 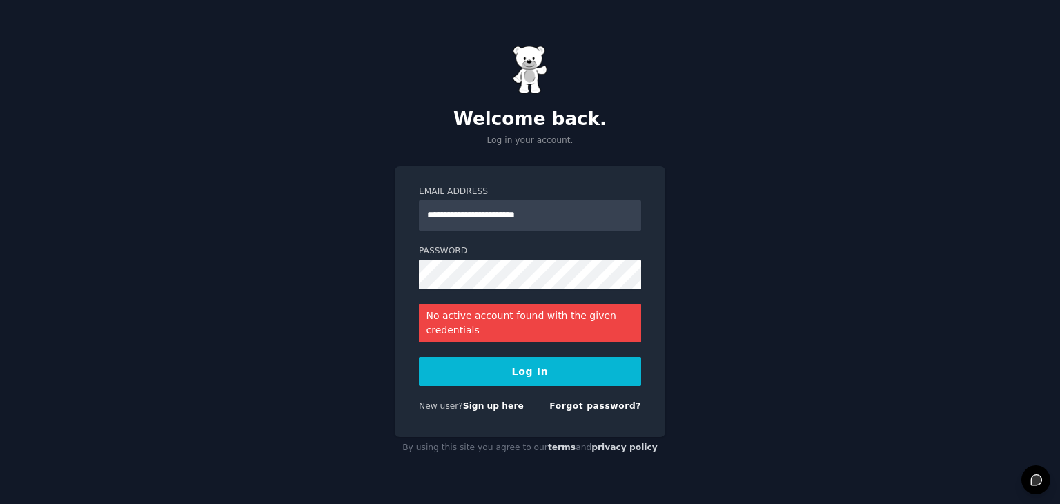 What do you see at coordinates (530, 70) in the screenshot?
I see `img: Gummy Bear` at bounding box center [530, 70].